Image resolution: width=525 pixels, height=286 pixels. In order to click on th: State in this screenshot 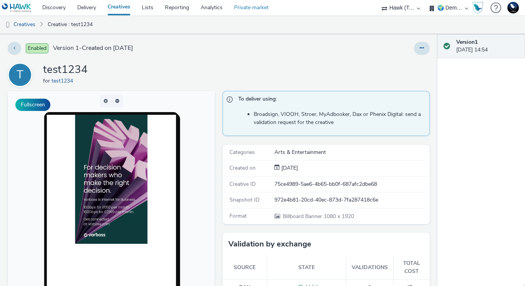, I will do `click(306, 267)`.